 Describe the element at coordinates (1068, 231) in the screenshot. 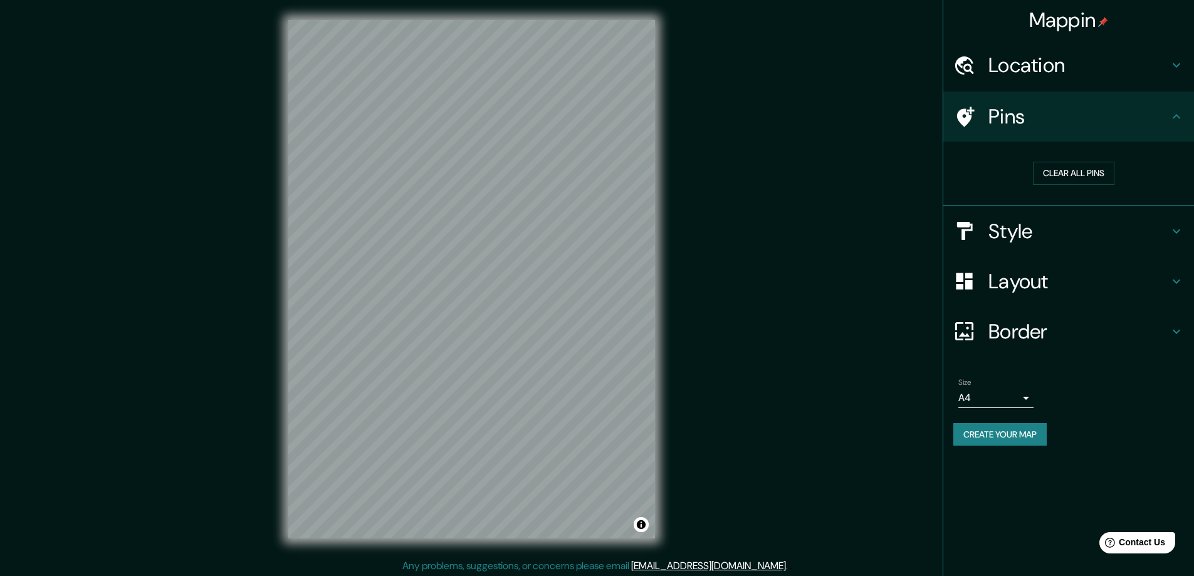

I see `div: Style` at that location.